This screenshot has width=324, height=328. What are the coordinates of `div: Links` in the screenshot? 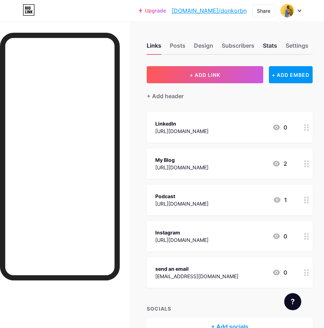 It's located at (154, 48).